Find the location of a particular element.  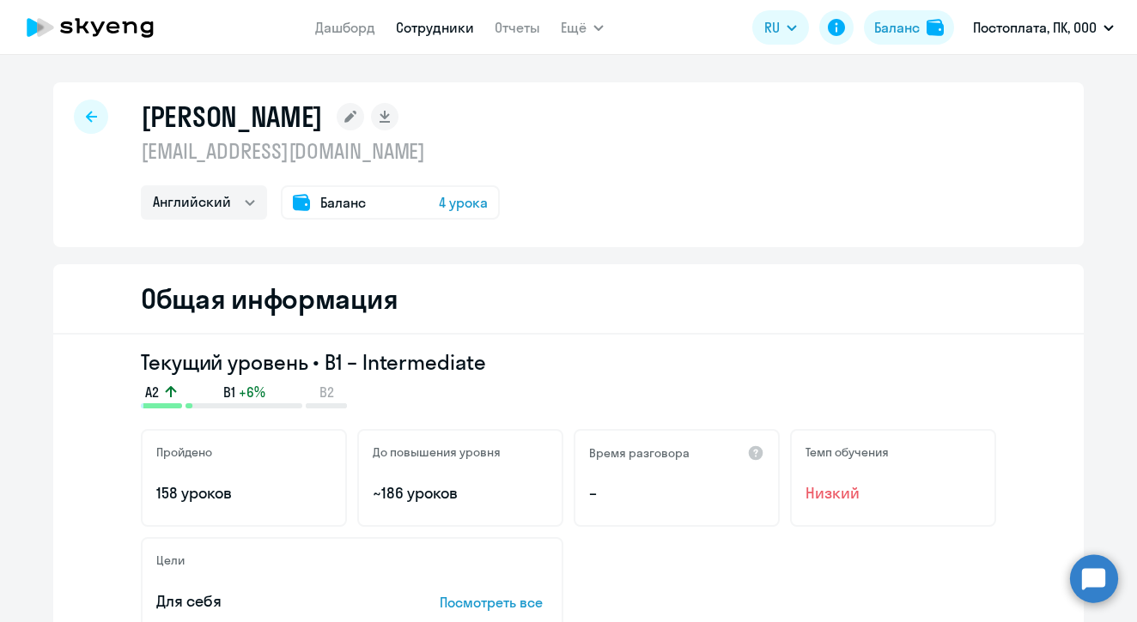

h5: Время разговора is located at coordinates (639, 453).